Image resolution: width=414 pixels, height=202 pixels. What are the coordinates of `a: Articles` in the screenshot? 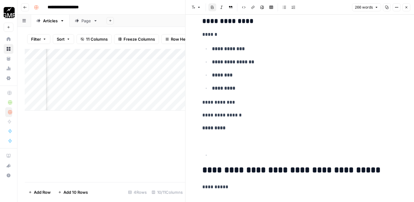 It's located at (50, 21).